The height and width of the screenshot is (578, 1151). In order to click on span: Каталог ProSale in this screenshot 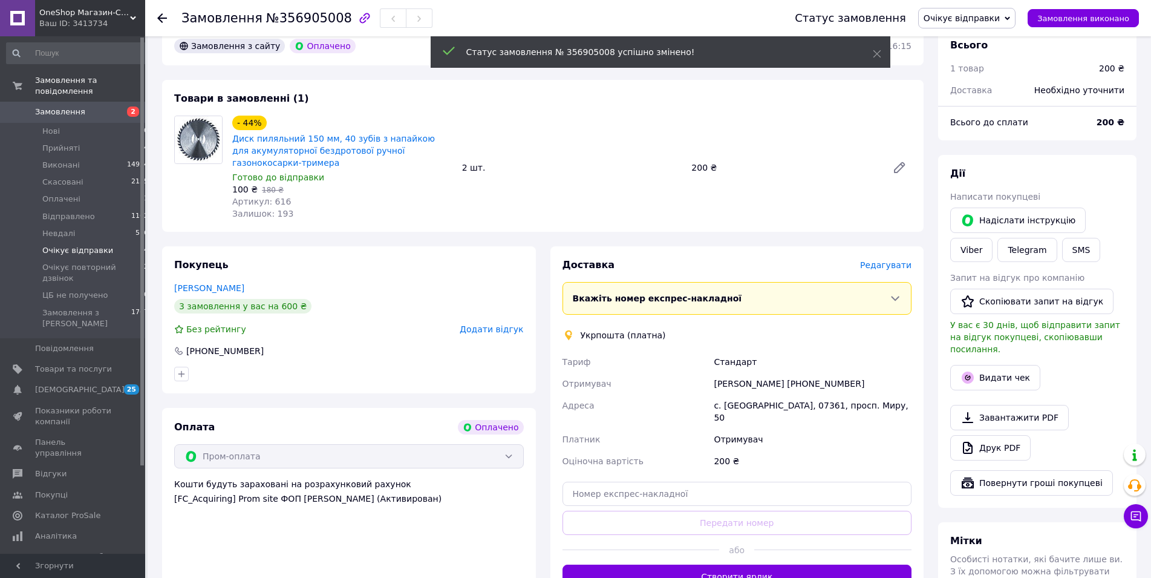, I will do `click(68, 515)`.